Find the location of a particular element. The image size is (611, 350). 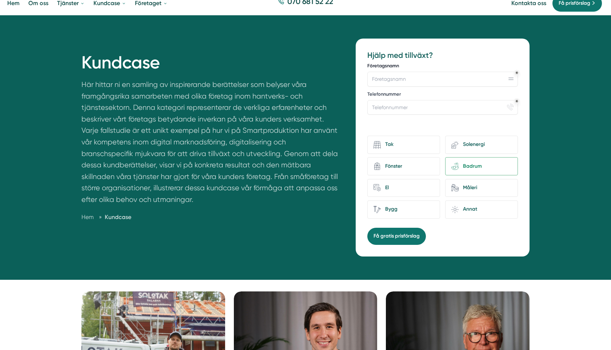

span: Kundcase is located at coordinates (118, 217).